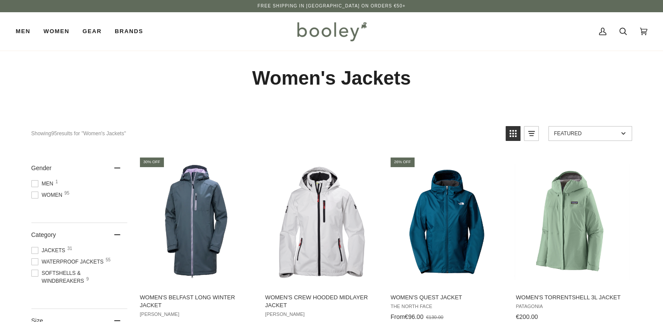 The height and width of the screenshot is (322, 663). Describe the element at coordinates (70, 249) in the screenshot. I see `span: 31` at that location.